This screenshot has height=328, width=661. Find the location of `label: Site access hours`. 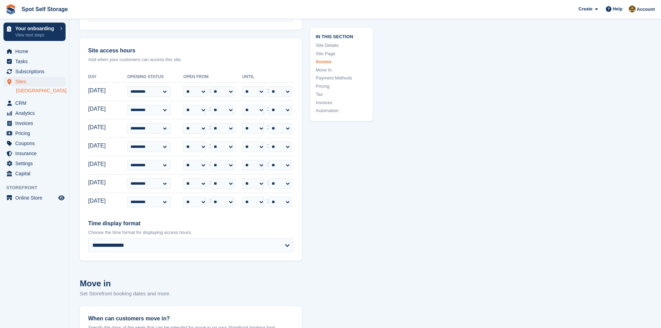

label: Site access hours is located at coordinates (191, 51).